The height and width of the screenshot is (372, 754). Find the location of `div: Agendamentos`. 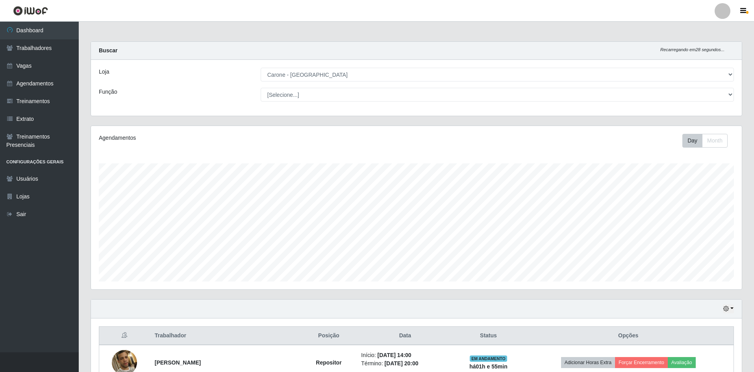

div: Agendamentos is located at coordinates (227, 138).